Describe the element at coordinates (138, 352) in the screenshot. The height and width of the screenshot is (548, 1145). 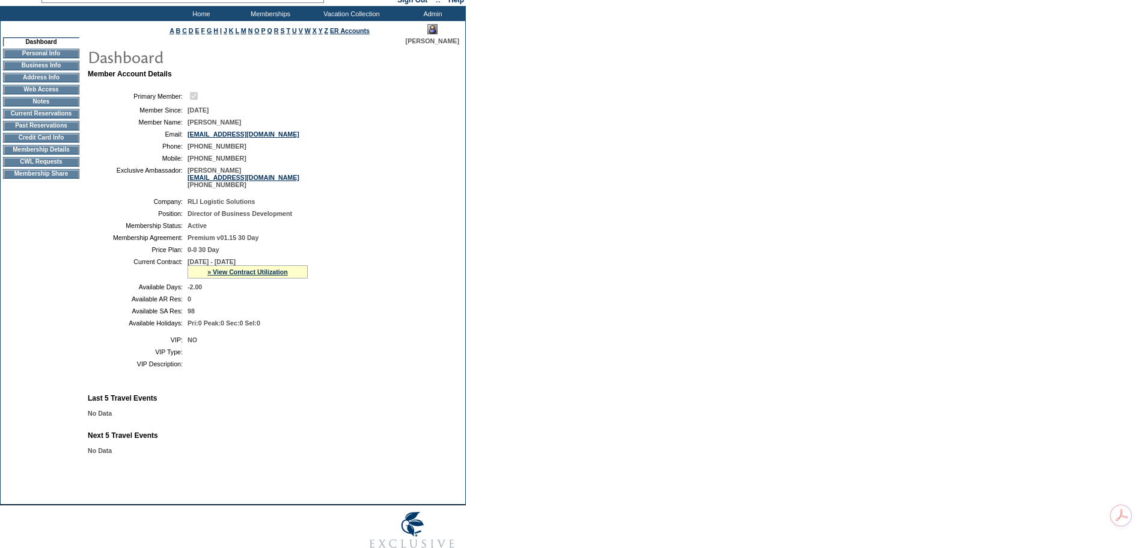
I see `td: VIP Type:` at that location.